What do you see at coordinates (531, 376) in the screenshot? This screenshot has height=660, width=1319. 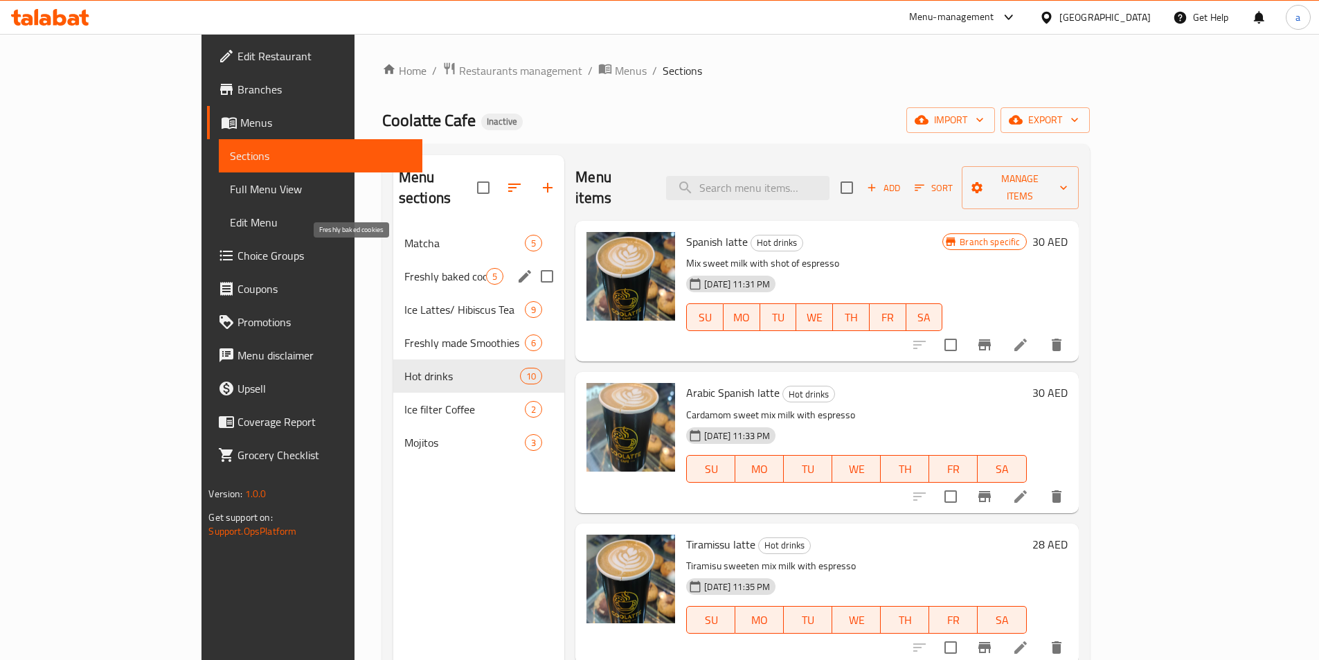 I see `span: 10` at bounding box center [531, 376].